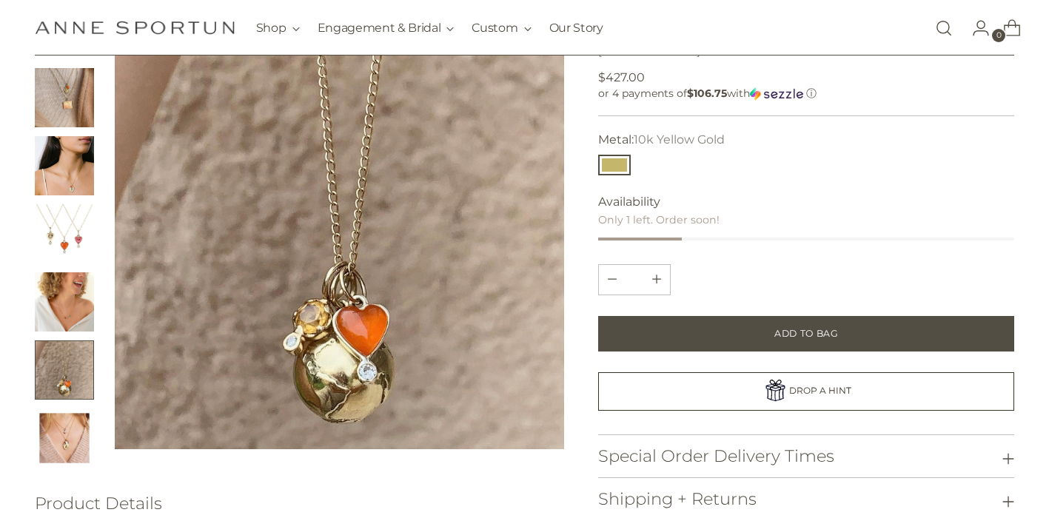  I want to click on button: Add product quantity, so click(612, 280).